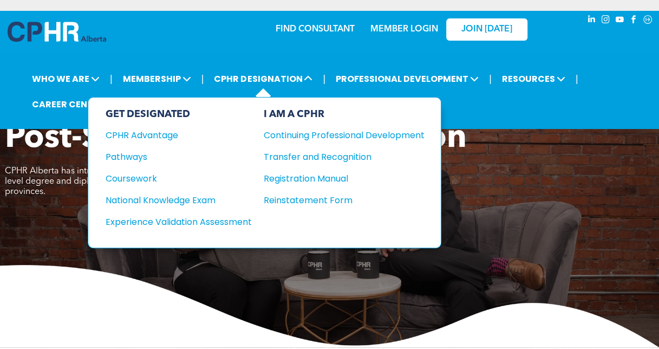  I want to click on span: RESOURCES, so click(534, 79).